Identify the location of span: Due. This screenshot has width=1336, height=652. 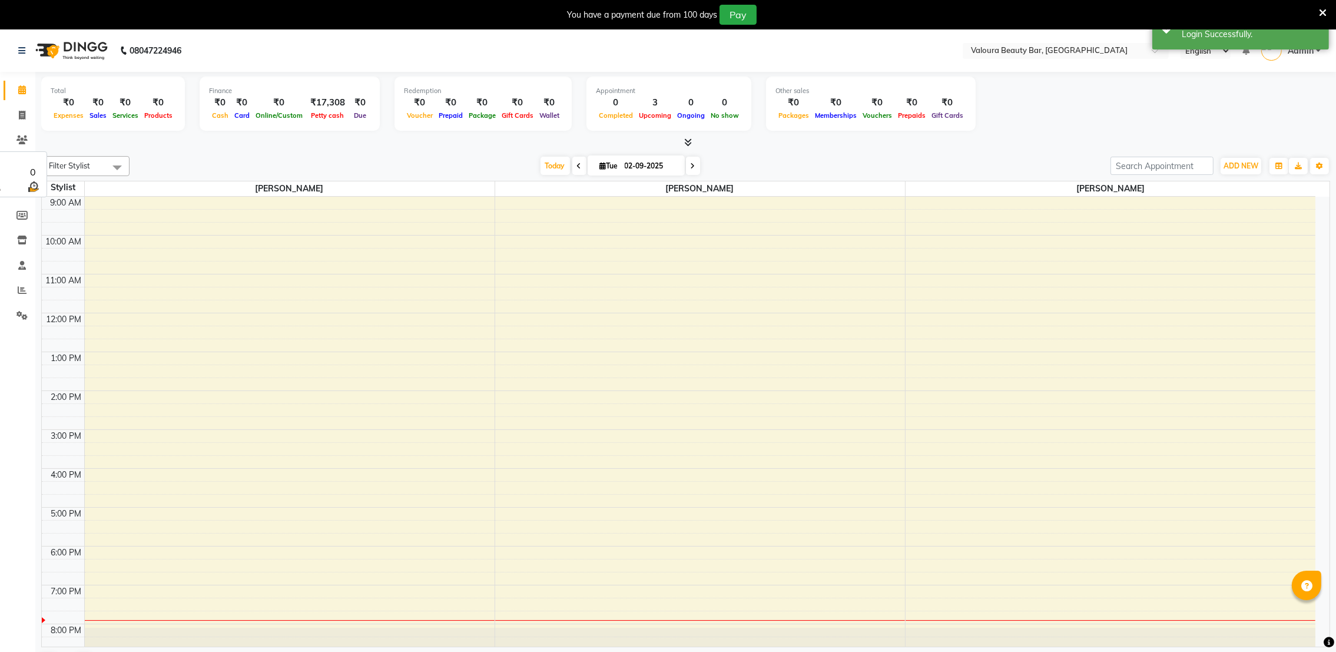
(360, 115).